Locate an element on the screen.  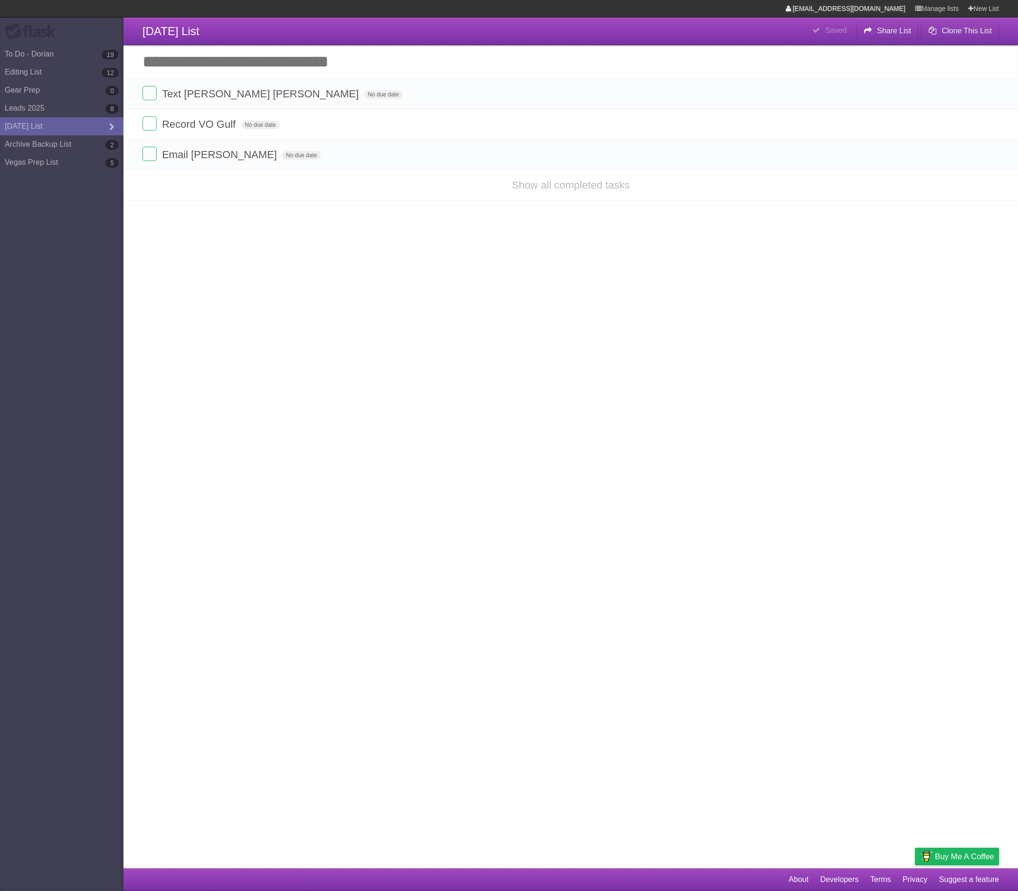
b: 19 is located at coordinates (110, 55).